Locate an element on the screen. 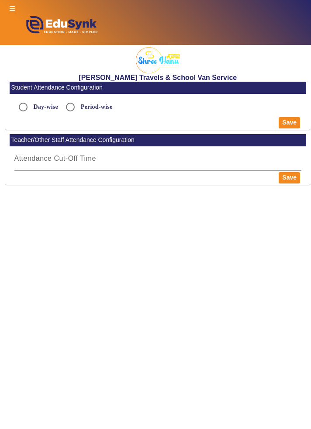 The width and height of the screenshot is (311, 429). img: edusynk-logo.png is located at coordinates (61, 27).